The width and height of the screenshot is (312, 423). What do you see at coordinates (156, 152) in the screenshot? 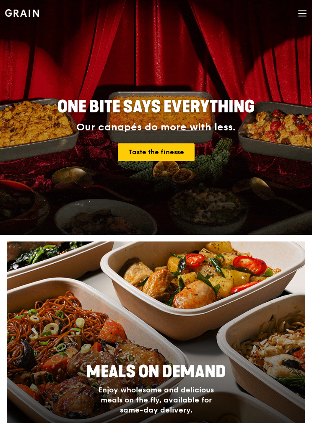
I see `a: Taste the finesse` at bounding box center [156, 152].